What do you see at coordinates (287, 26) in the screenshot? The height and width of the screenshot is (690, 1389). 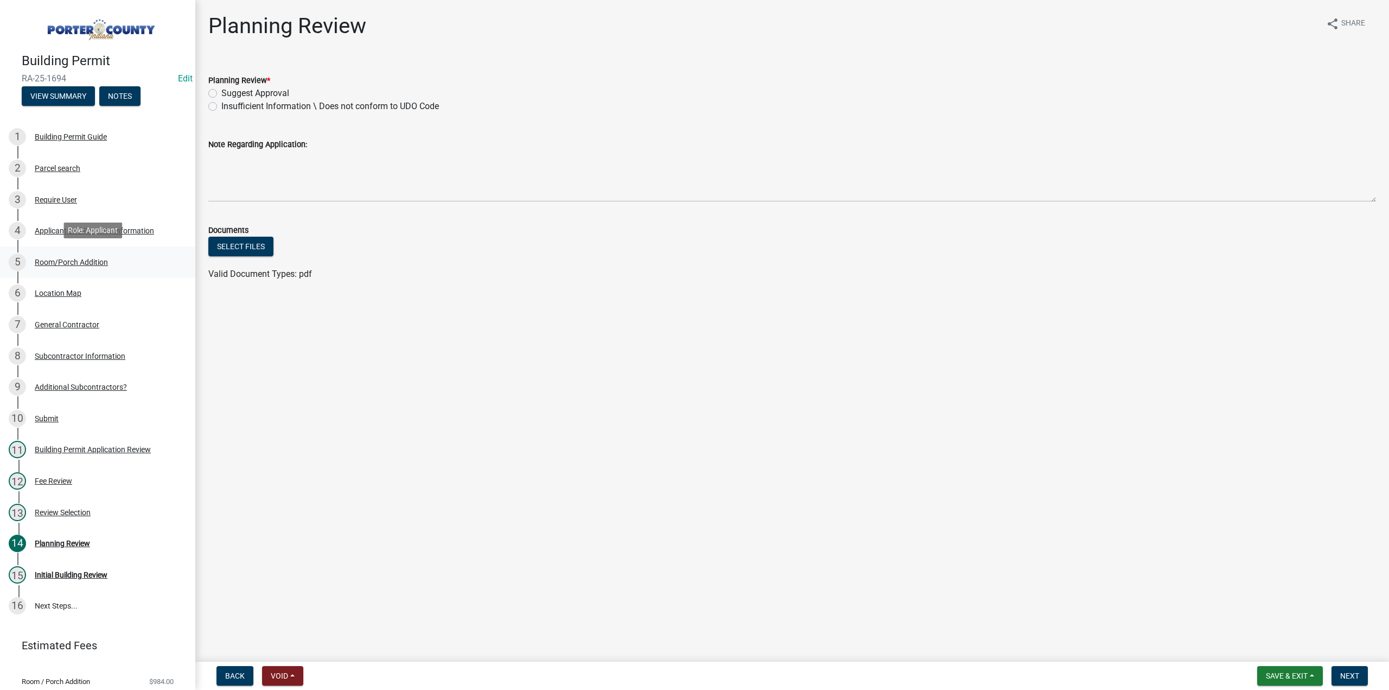 I see `h1: Planning Review` at bounding box center [287, 26].